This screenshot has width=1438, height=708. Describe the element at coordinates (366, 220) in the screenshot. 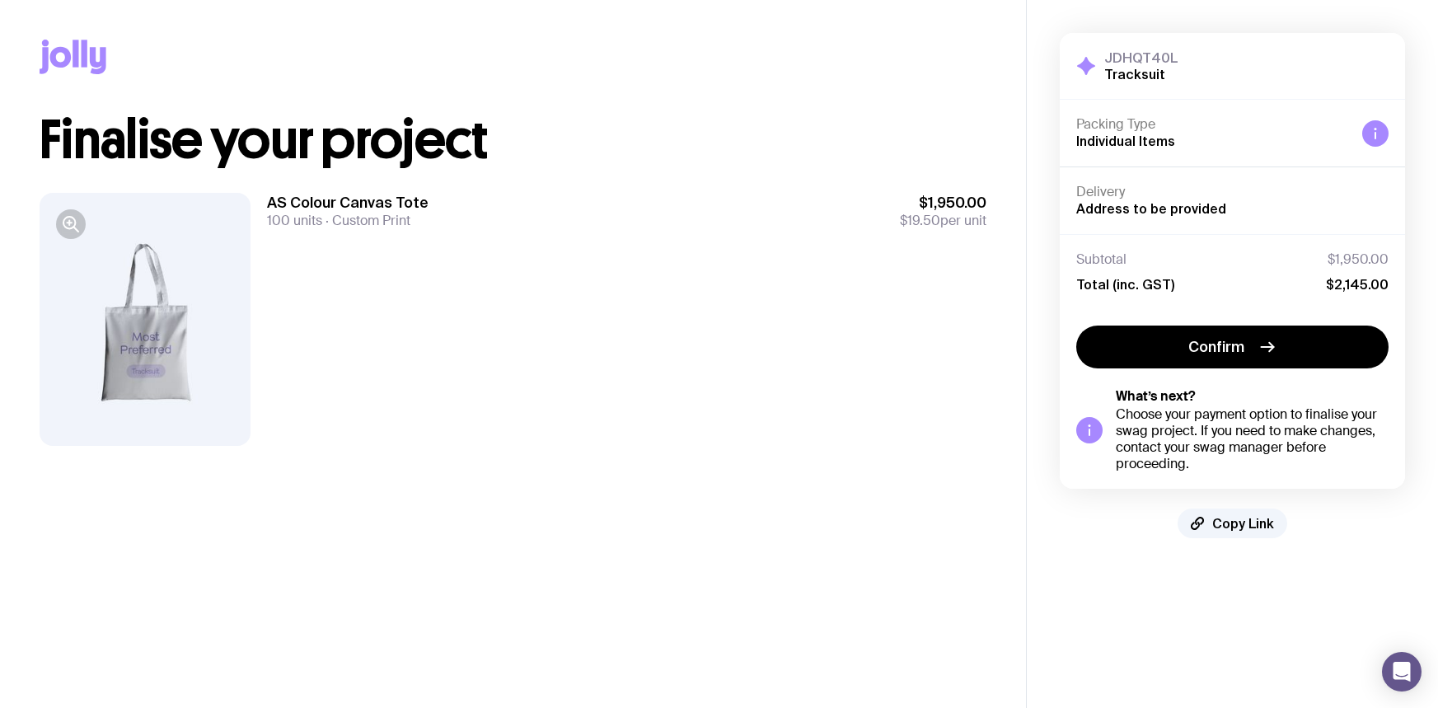

I see `span: Custom Print` at that location.